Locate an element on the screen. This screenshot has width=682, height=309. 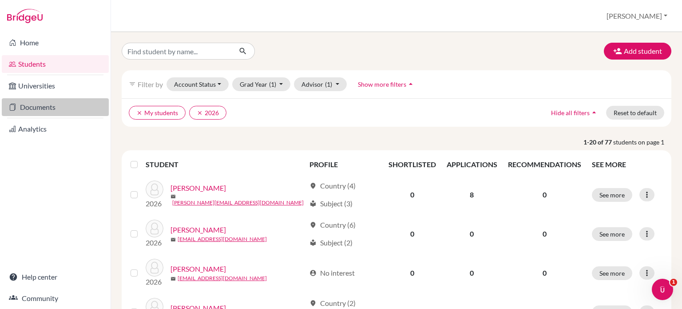
th: APPLICATIONS is located at coordinates (472, 164).